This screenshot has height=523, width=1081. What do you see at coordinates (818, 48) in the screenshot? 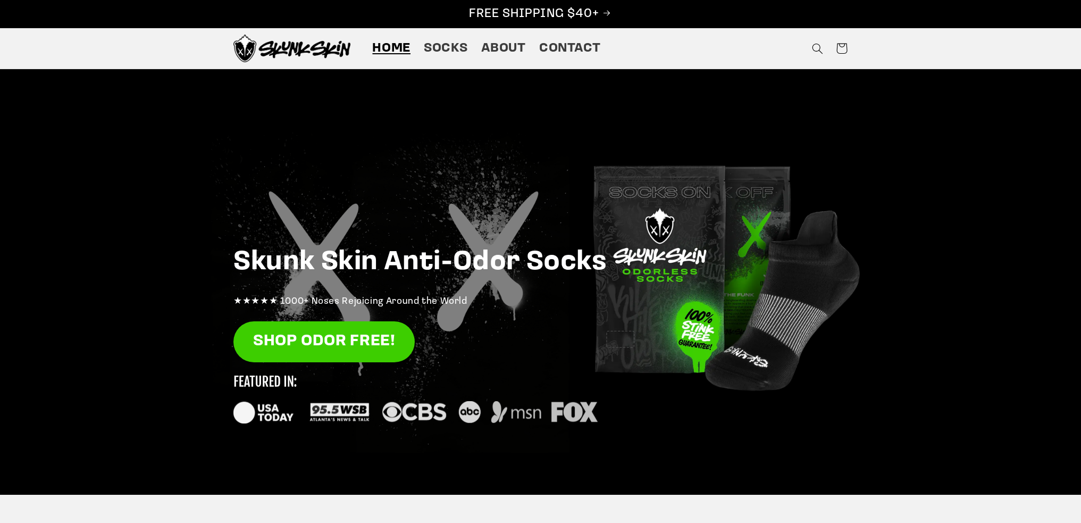
I see `summary: Search` at bounding box center [818, 48].